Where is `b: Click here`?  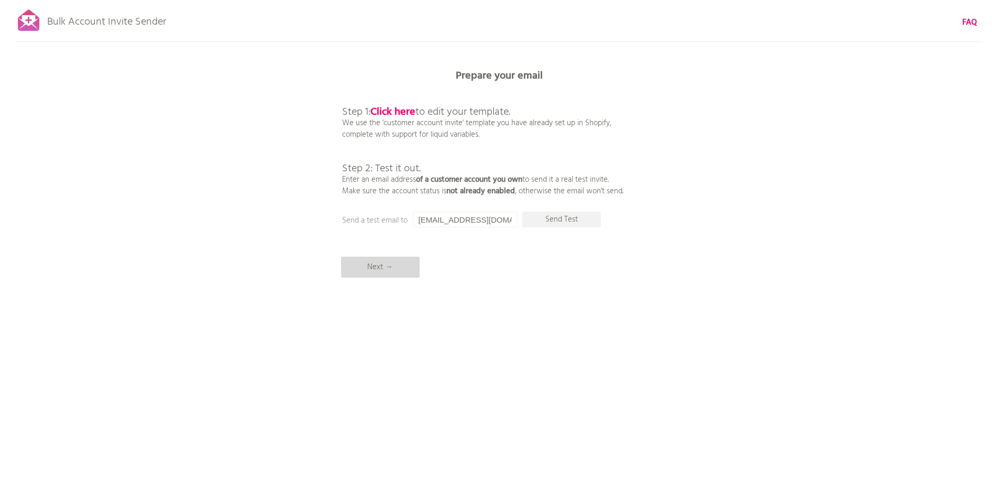
b: Click here is located at coordinates (393, 112).